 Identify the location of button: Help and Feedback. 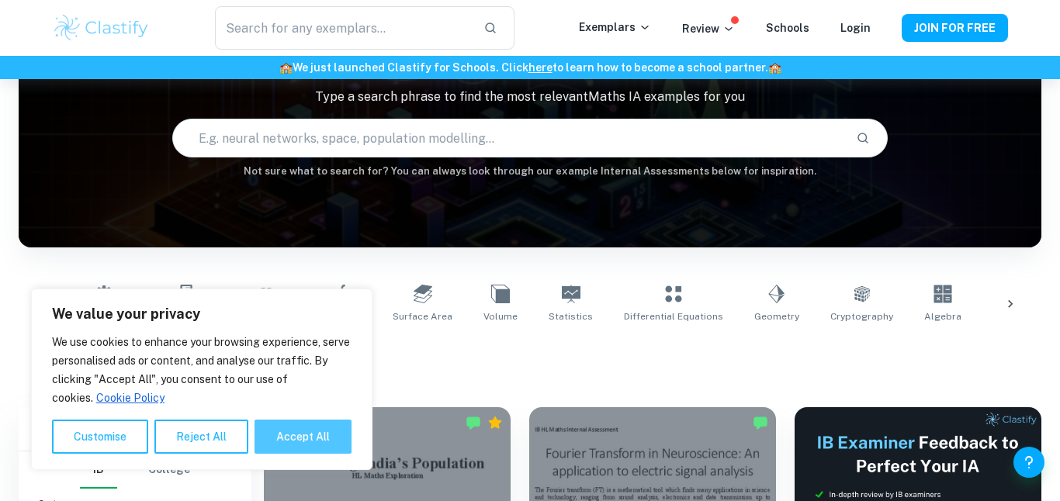
(1029, 463).